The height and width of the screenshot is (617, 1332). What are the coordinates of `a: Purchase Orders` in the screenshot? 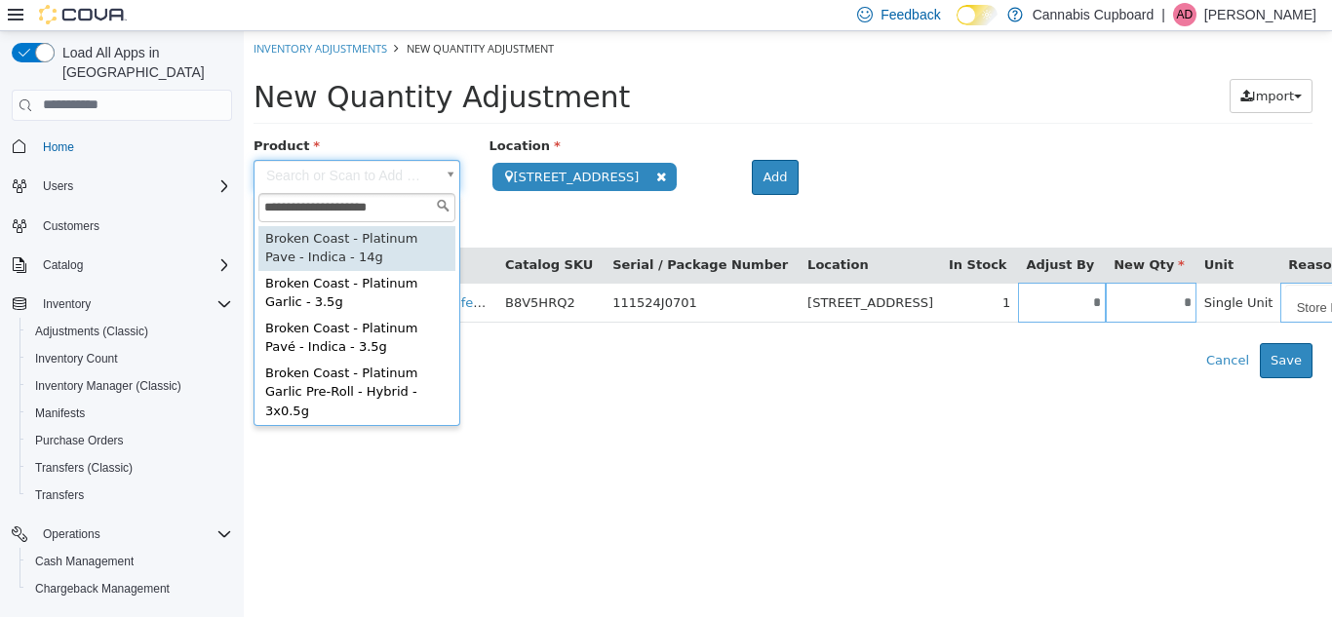 It's located at (79, 441).